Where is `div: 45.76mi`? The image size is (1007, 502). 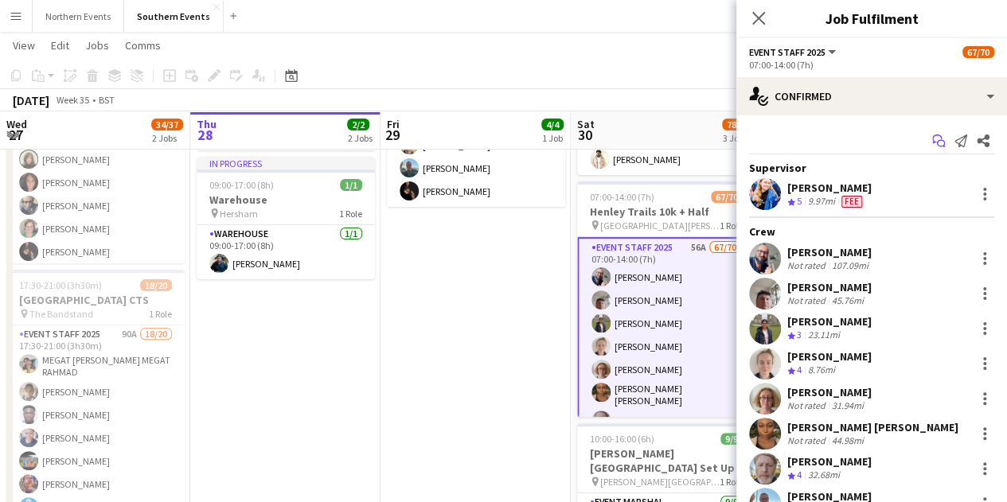
div: 45.76mi is located at coordinates (847, 300).